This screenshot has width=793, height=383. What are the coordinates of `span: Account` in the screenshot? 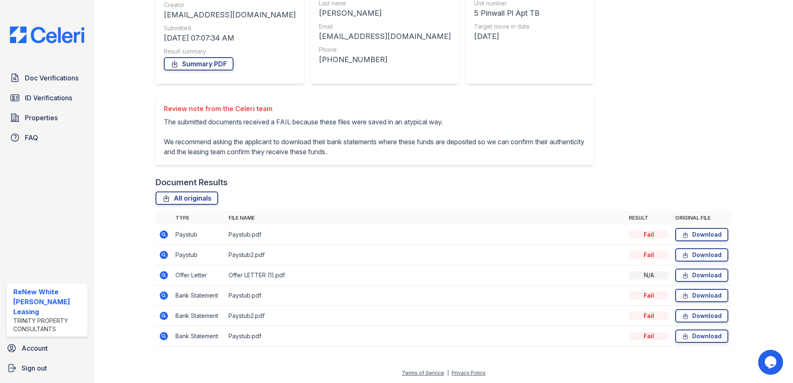 It's located at (34, 348).